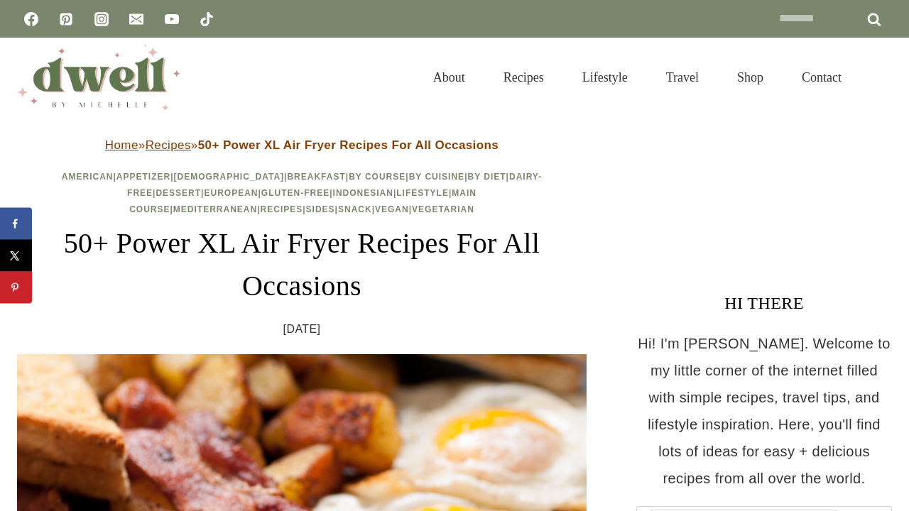  I want to click on img: DWELL by michelle, so click(99, 77).